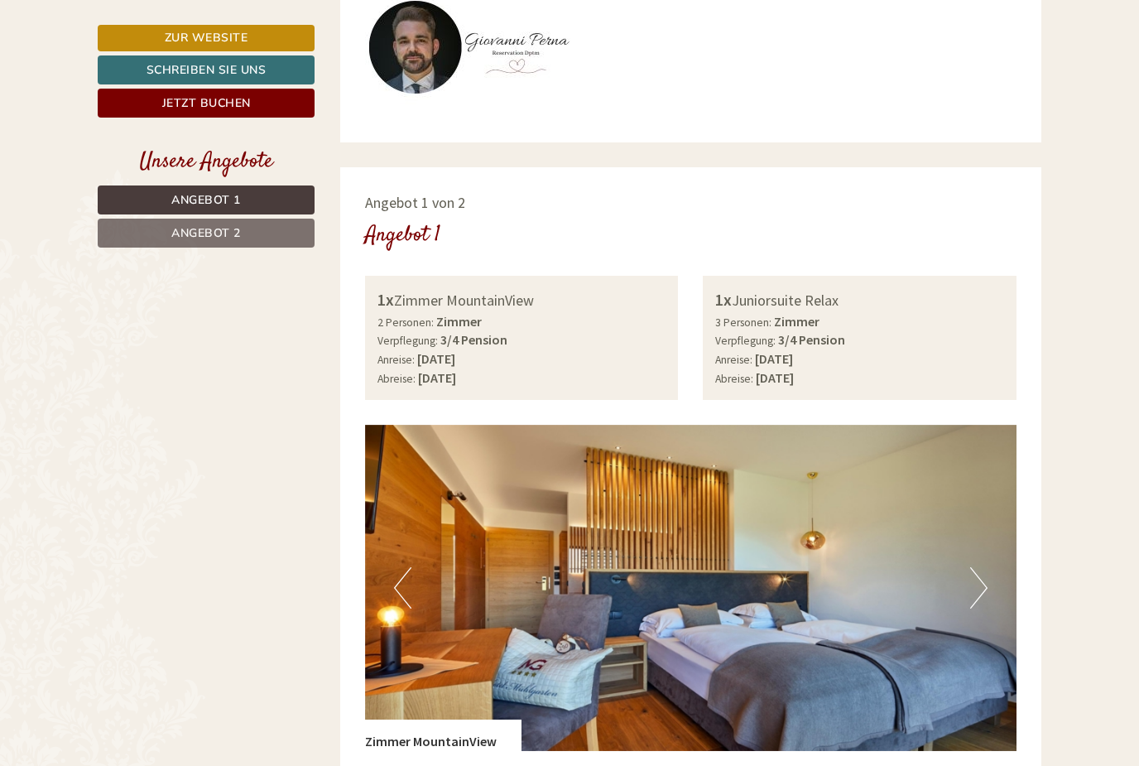 The height and width of the screenshot is (766, 1139). I want to click on small: 21:51, so click(140, 86).